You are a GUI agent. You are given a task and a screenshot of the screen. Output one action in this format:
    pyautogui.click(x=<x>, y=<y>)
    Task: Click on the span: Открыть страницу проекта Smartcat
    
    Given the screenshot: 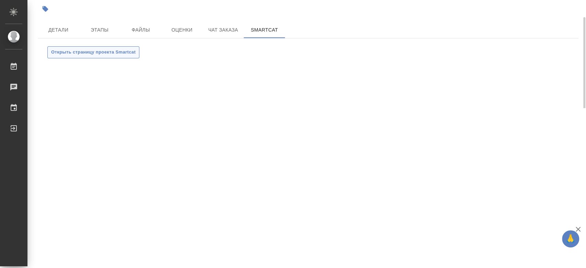 What is the action you would take?
    pyautogui.click(x=93, y=52)
    